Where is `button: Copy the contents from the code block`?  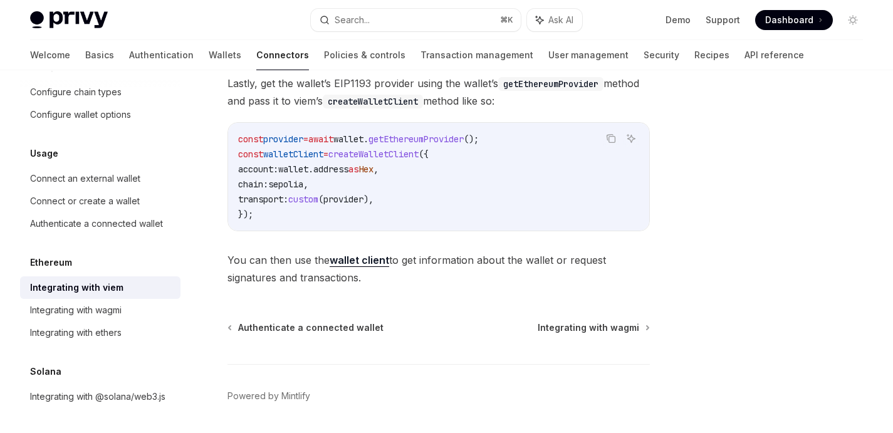 button: Copy the contents from the code block is located at coordinates (611, 139).